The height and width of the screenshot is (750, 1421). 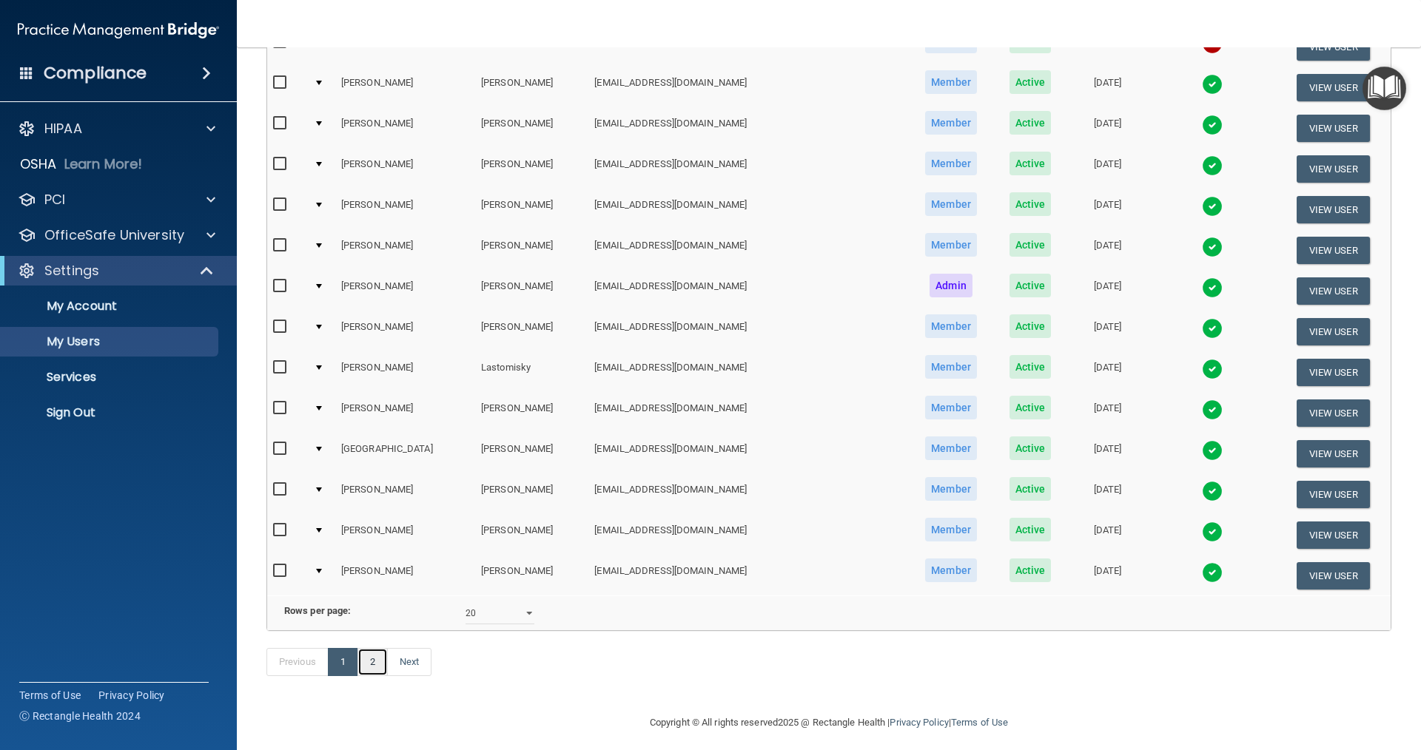 I want to click on td: Lastomisky, so click(x=531, y=372).